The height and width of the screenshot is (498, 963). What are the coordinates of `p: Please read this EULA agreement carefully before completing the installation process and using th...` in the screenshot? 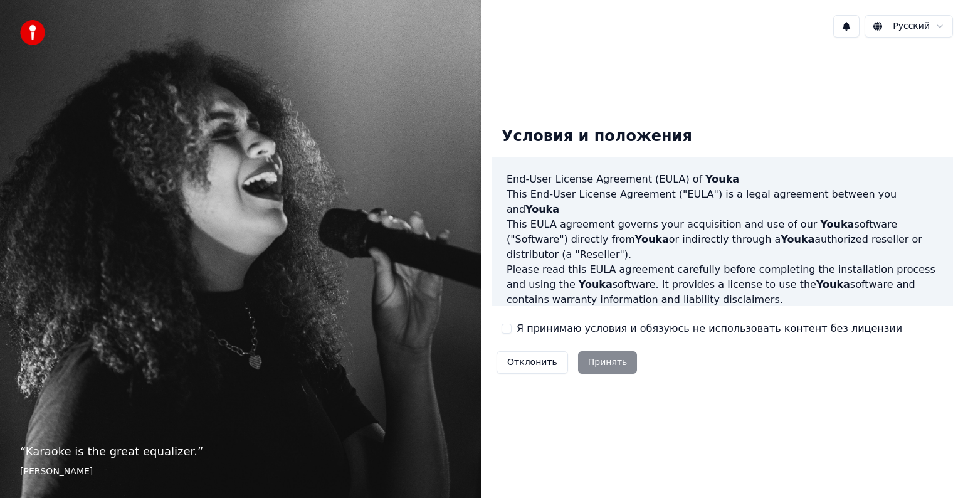 It's located at (722, 285).